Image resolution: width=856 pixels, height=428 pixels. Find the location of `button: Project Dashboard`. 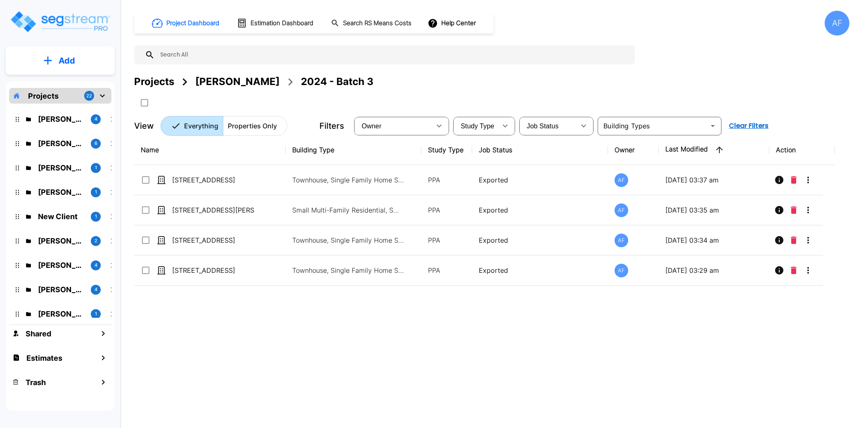

button: Project Dashboard is located at coordinates (186, 23).